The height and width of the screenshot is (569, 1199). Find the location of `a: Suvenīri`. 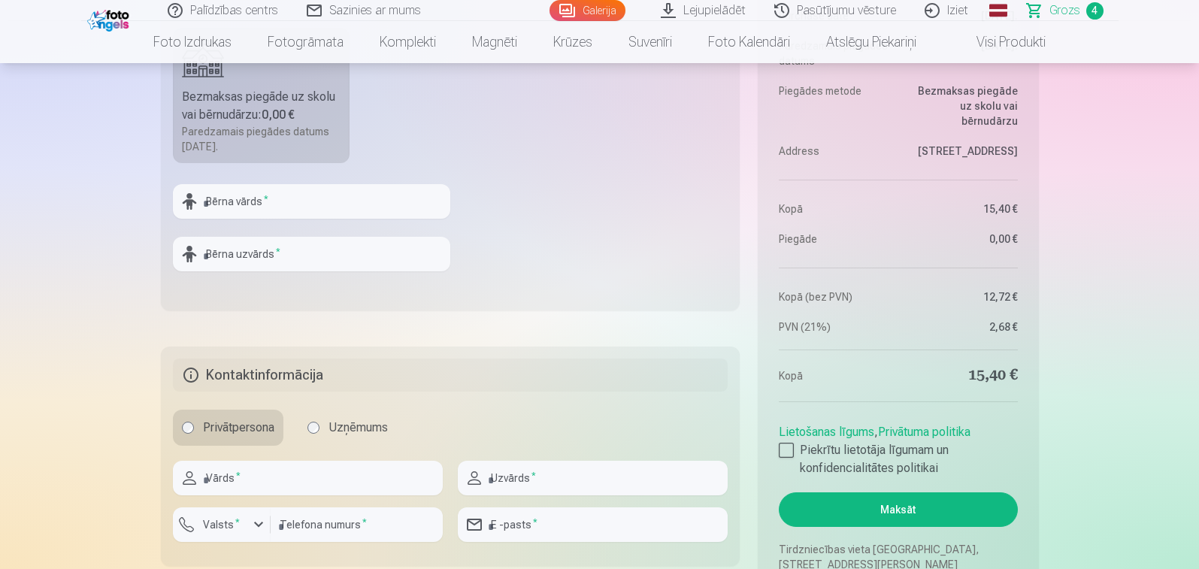

a: Suvenīri is located at coordinates (650, 42).